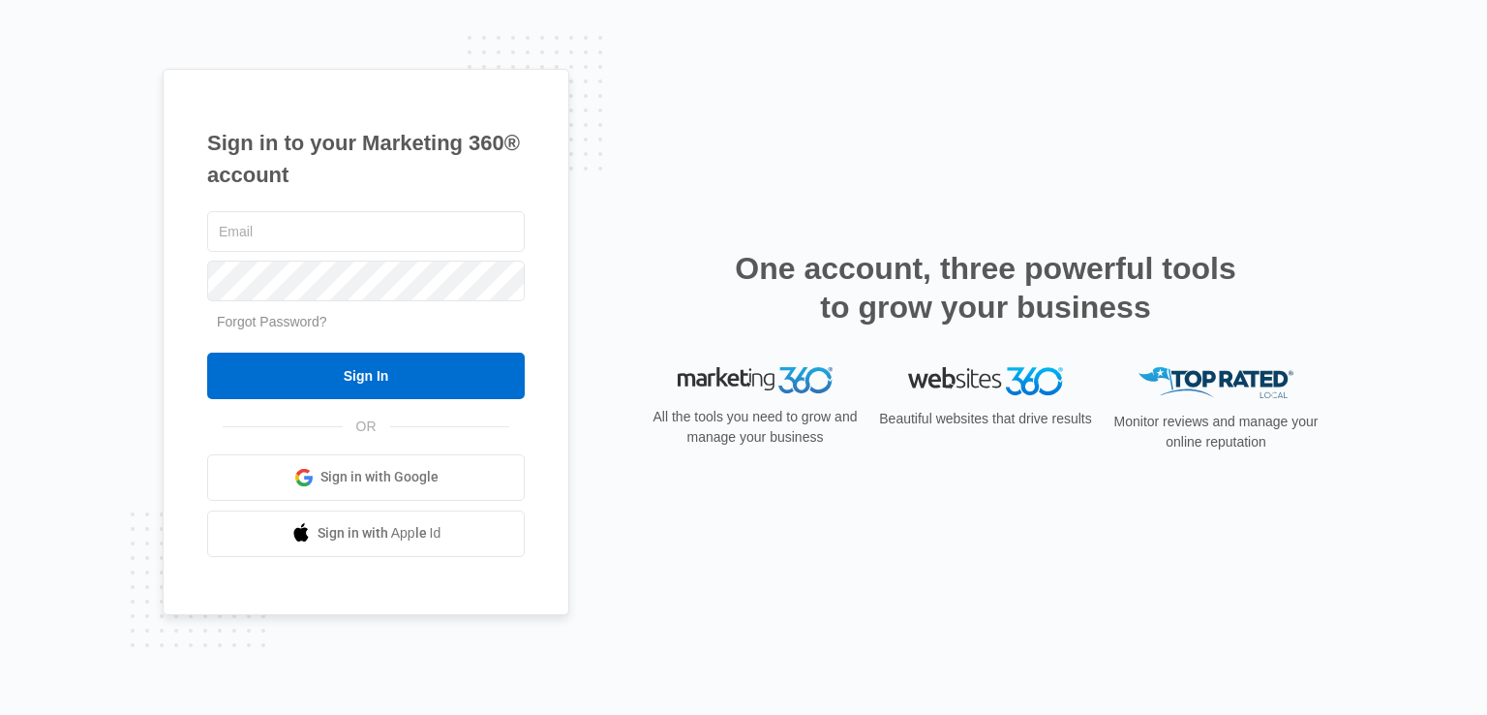 Image resolution: width=1487 pixels, height=715 pixels. What do you see at coordinates (272, 321) in the screenshot?
I see `a: Forgot Password?` at bounding box center [272, 321].